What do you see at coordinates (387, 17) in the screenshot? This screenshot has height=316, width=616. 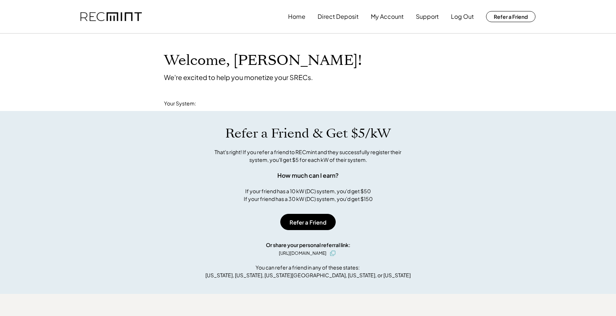 I see `button: My Account` at bounding box center [387, 17].